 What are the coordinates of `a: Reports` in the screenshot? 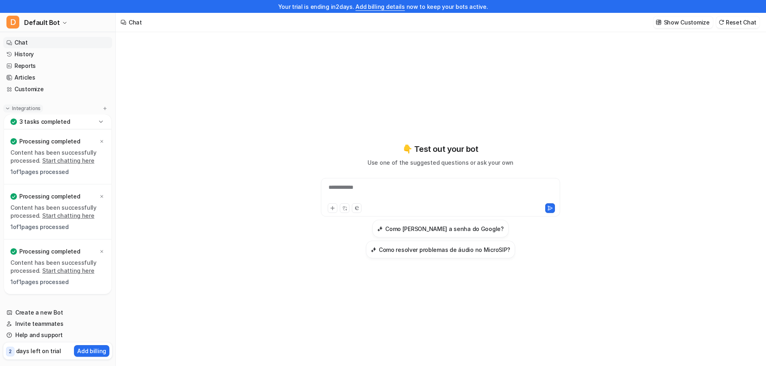 It's located at (58, 66).